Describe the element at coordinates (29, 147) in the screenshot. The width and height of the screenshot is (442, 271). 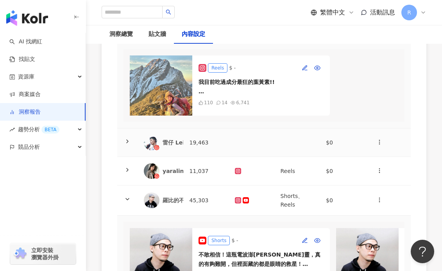
I see `span: 競品分析` at that location.